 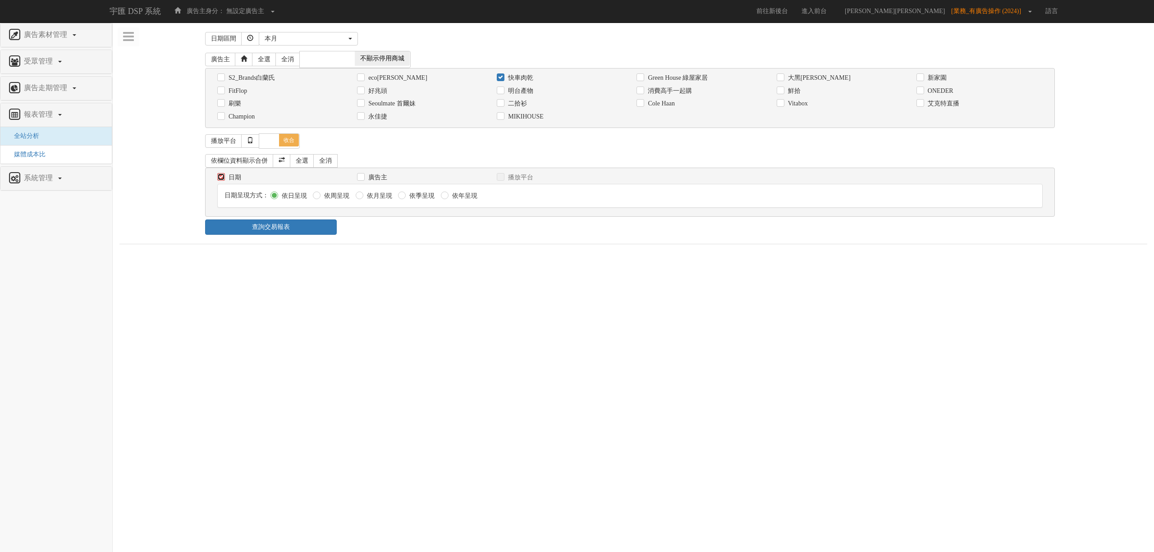 I want to click on a: 系統管理, so click(x=56, y=178).